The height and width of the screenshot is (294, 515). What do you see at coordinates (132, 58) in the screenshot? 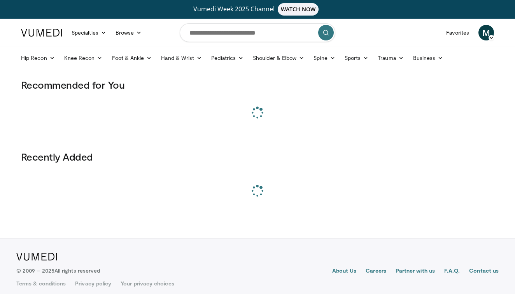
I see `a: Foot & Ankle` at bounding box center [132, 58].